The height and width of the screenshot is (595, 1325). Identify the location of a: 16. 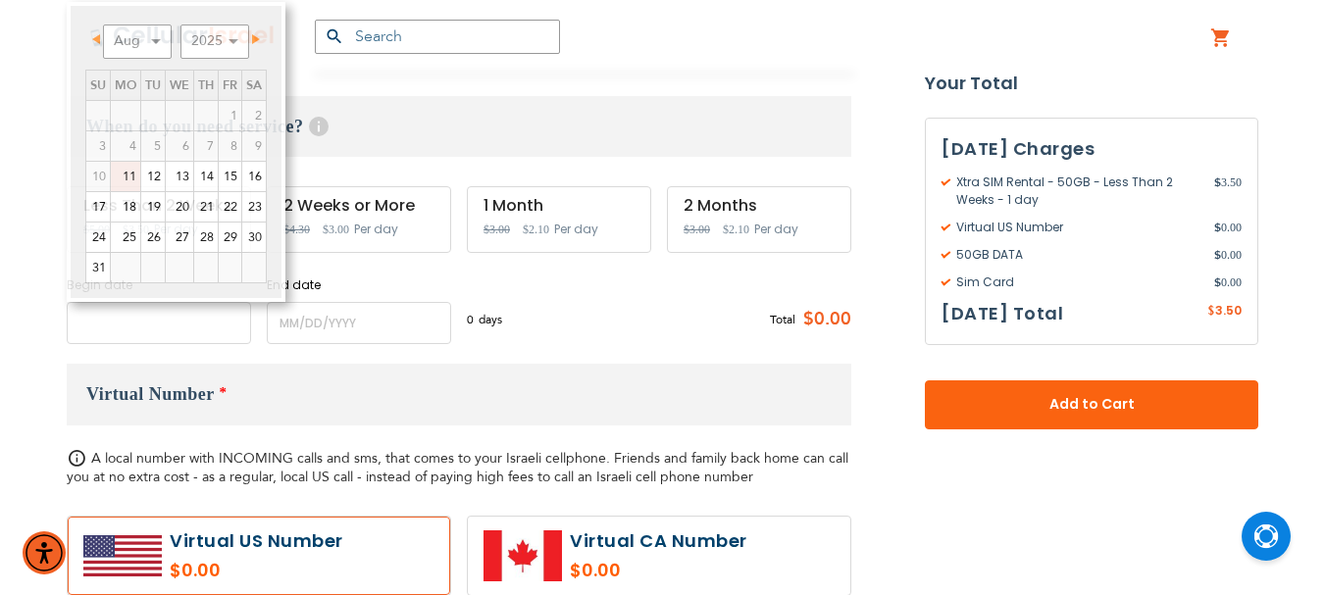
(254, 176).